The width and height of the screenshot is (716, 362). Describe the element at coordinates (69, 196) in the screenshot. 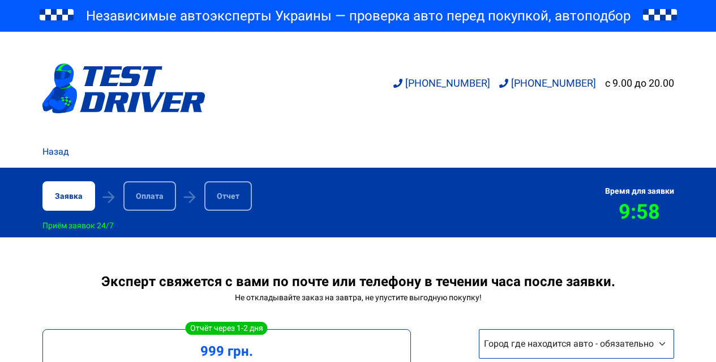

I see `div: Заявка` at that location.